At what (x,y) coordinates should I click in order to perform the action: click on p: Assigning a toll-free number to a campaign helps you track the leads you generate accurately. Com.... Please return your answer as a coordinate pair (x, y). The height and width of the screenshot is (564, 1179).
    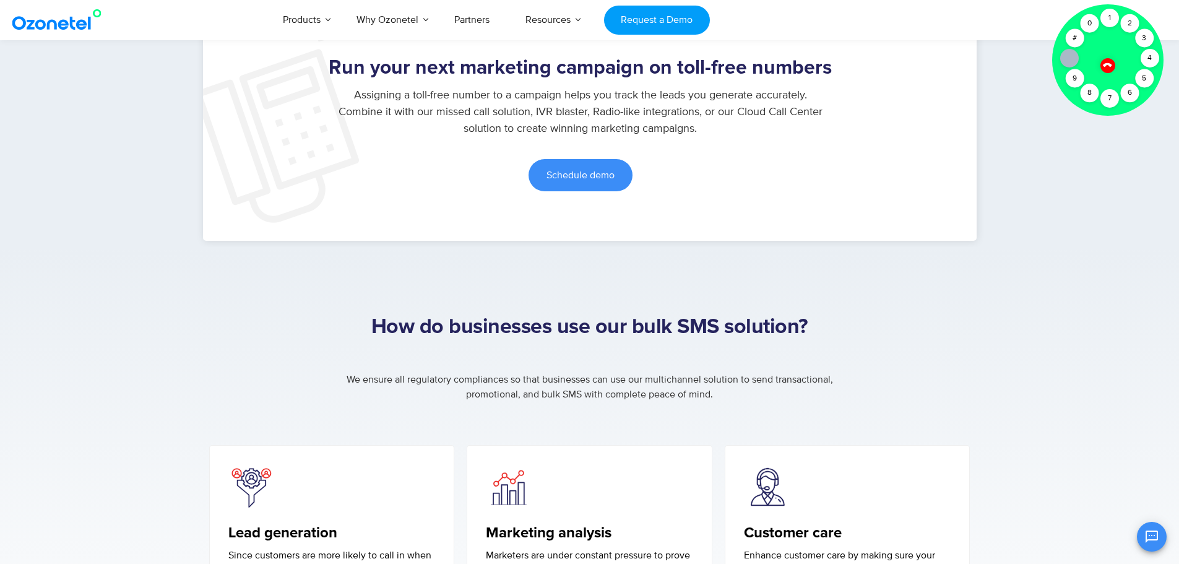
    Looking at the image, I should click on (580, 112).